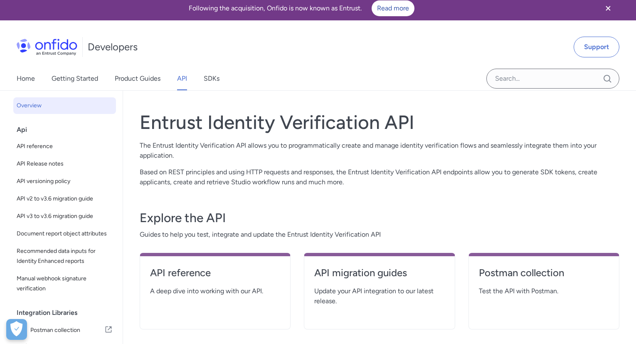 The height and width of the screenshot is (344, 636). Describe the element at coordinates (393, 8) in the screenshot. I see `a: Read more` at that location.